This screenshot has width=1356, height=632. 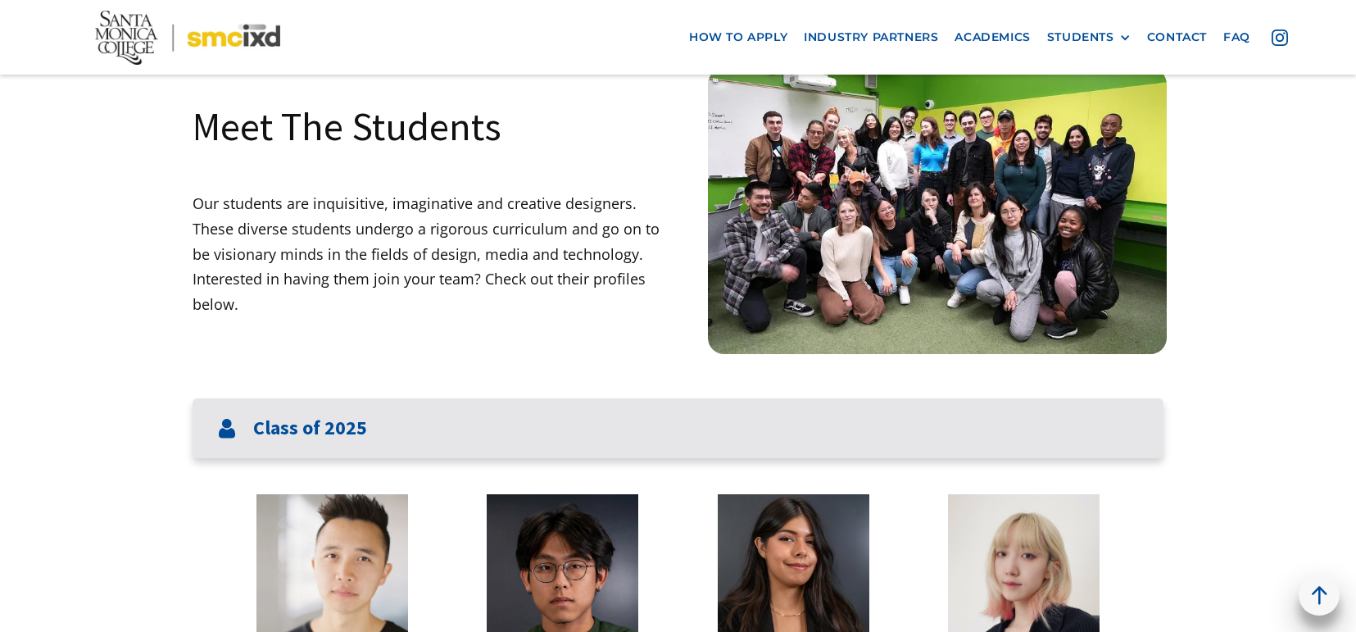 I want to click on img: User icon, so click(x=227, y=428).